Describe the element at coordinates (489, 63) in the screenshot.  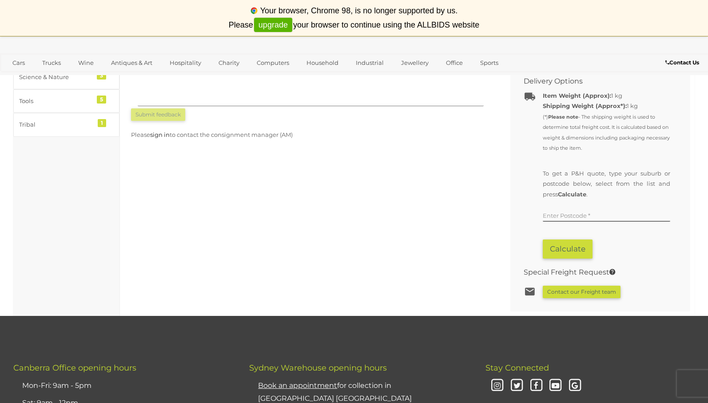
I see `a: Sports` at that location.